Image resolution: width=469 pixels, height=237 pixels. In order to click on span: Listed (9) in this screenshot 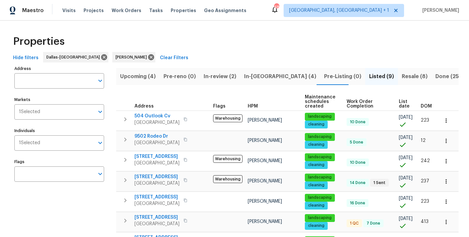, I will do `click(381, 76)`.